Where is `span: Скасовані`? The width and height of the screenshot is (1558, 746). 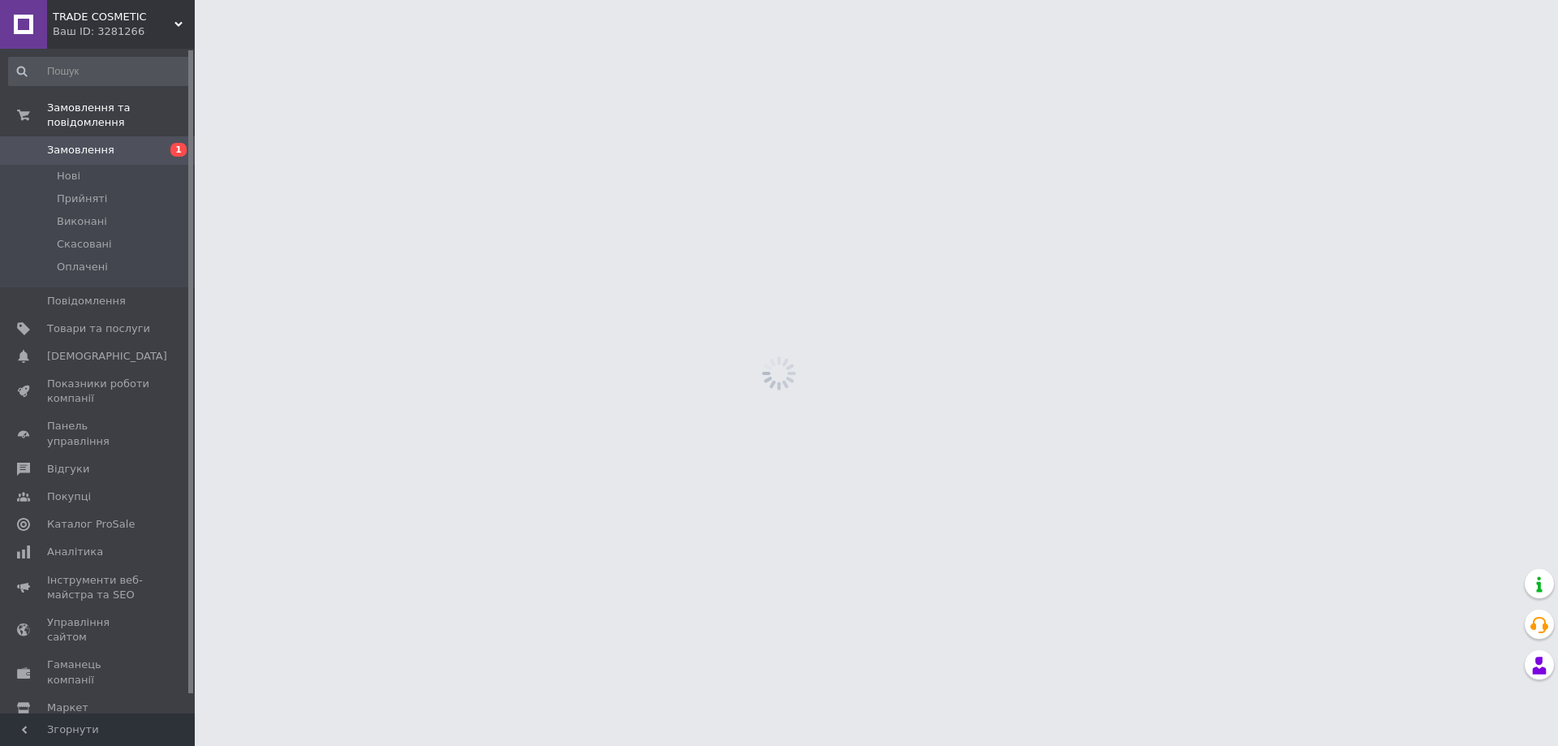
span: Скасовані is located at coordinates (84, 244).